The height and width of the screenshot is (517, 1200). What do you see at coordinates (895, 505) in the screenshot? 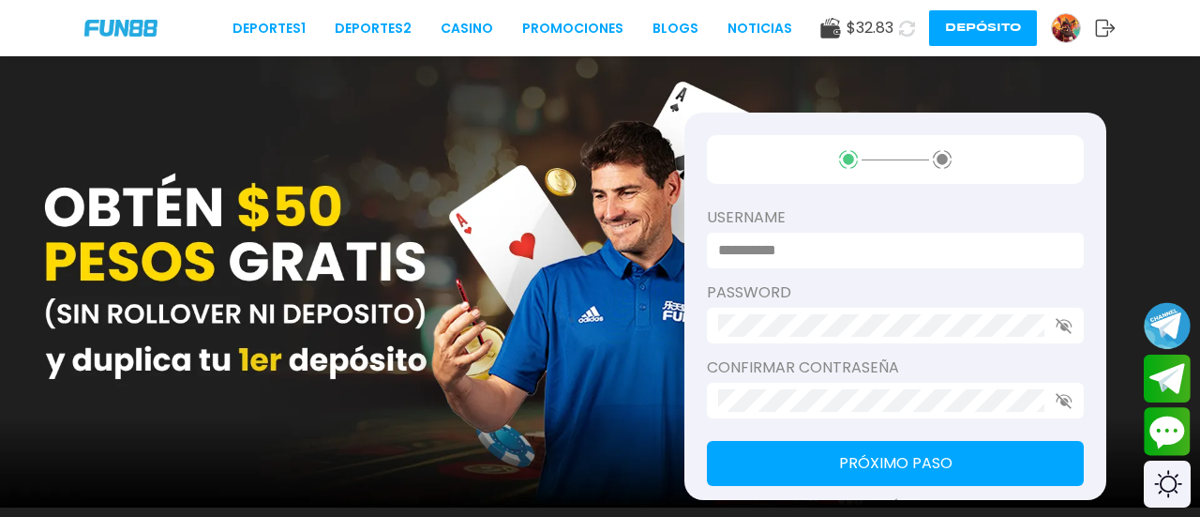
I see `p: Ó` at bounding box center [895, 505].